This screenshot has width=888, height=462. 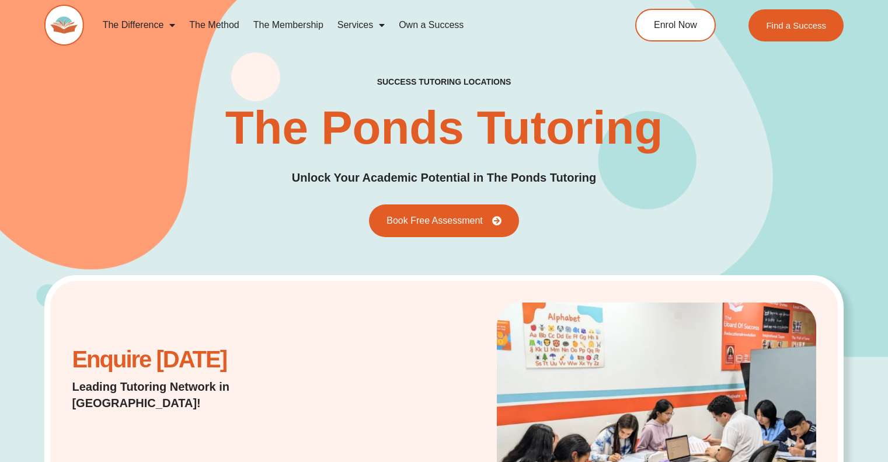 What do you see at coordinates (444, 128) in the screenshot?
I see `h2: The Ponds Tutoring` at bounding box center [444, 128].